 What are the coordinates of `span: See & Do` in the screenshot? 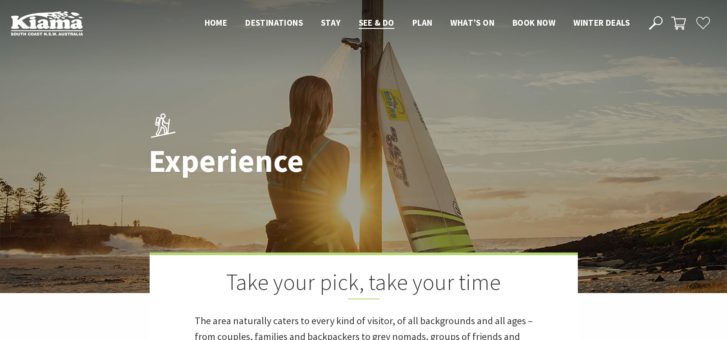 It's located at (376, 23).